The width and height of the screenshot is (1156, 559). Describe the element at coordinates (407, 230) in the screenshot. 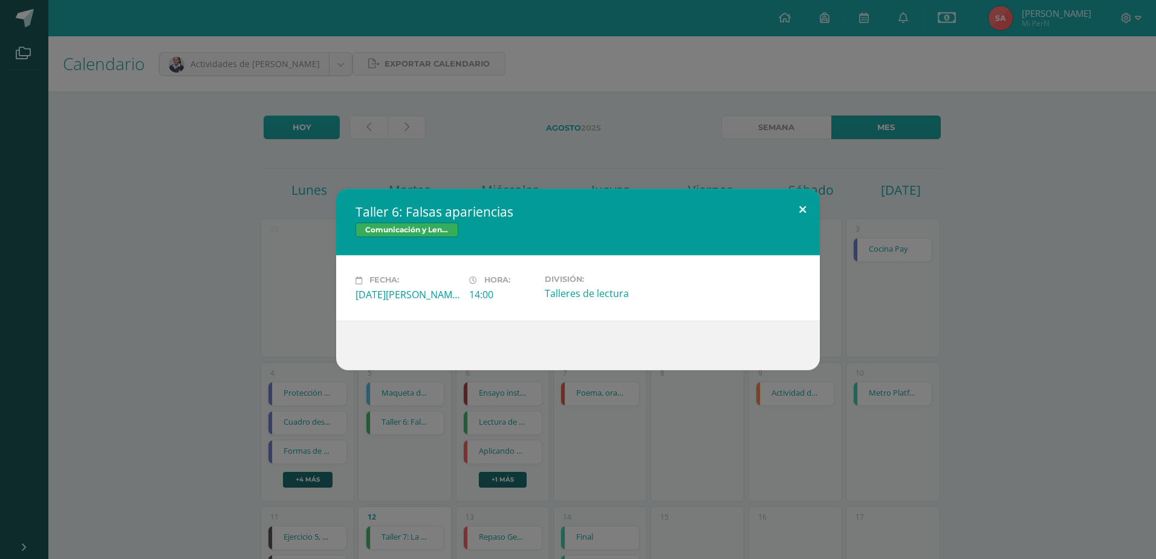

I see `span: Comunicación y Lenguaje, Idioma Español` at that location.